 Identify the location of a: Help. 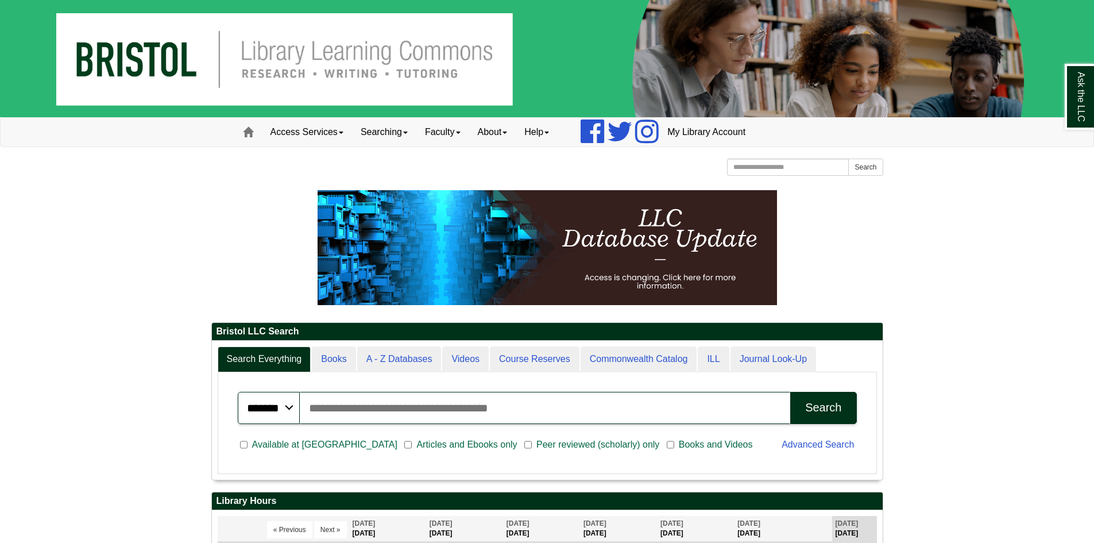
(536, 132).